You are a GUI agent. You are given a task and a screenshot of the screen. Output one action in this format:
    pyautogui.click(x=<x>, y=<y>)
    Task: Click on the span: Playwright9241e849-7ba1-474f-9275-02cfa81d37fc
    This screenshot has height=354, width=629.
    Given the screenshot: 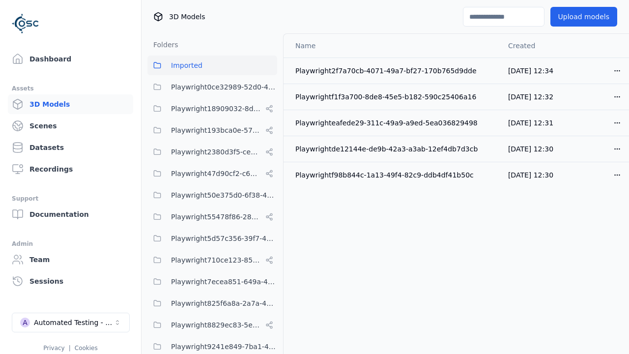 What is the action you would take?
    pyautogui.click(x=224, y=346)
    